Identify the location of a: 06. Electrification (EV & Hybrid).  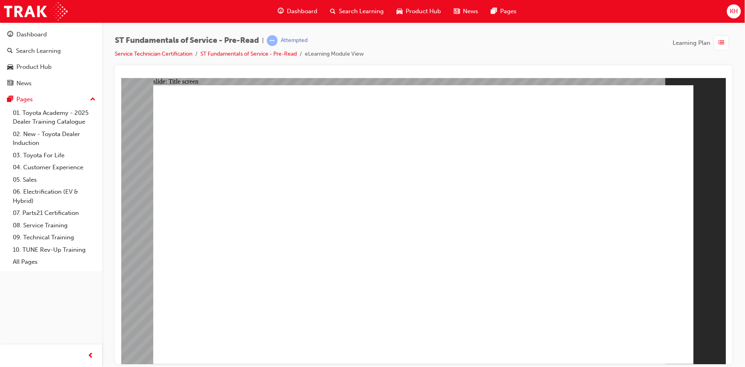
(54, 196).